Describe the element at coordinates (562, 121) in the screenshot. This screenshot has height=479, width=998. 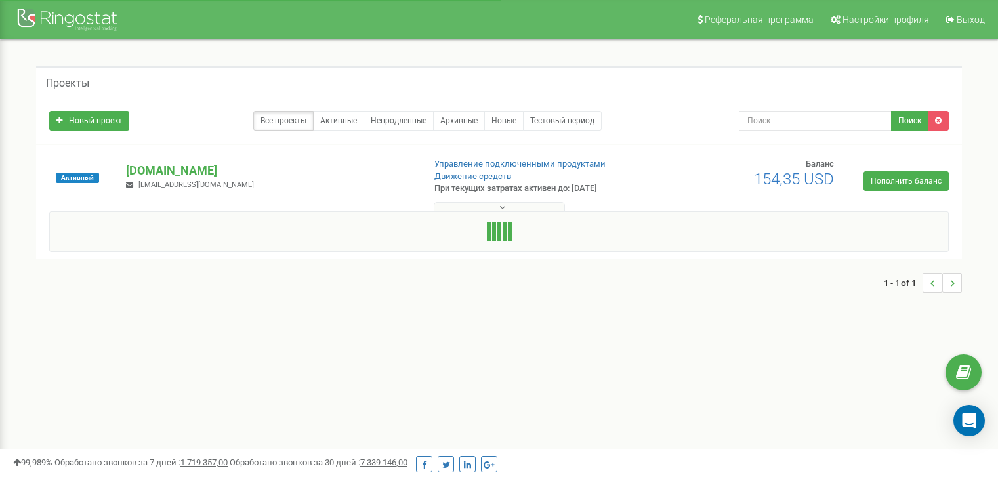
I see `a: Тестовый период` at that location.